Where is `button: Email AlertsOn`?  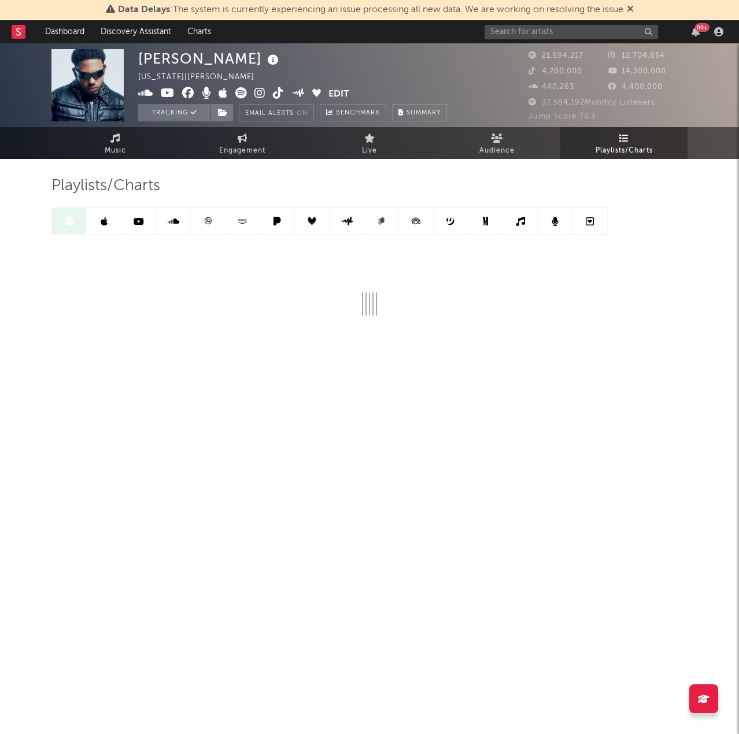 button: Email AlertsOn is located at coordinates (276, 113).